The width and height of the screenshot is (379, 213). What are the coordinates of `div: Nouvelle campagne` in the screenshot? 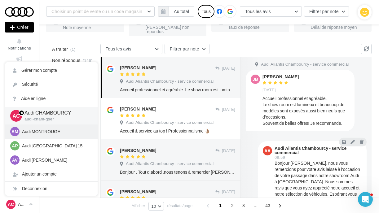 It's located at (19, 27).